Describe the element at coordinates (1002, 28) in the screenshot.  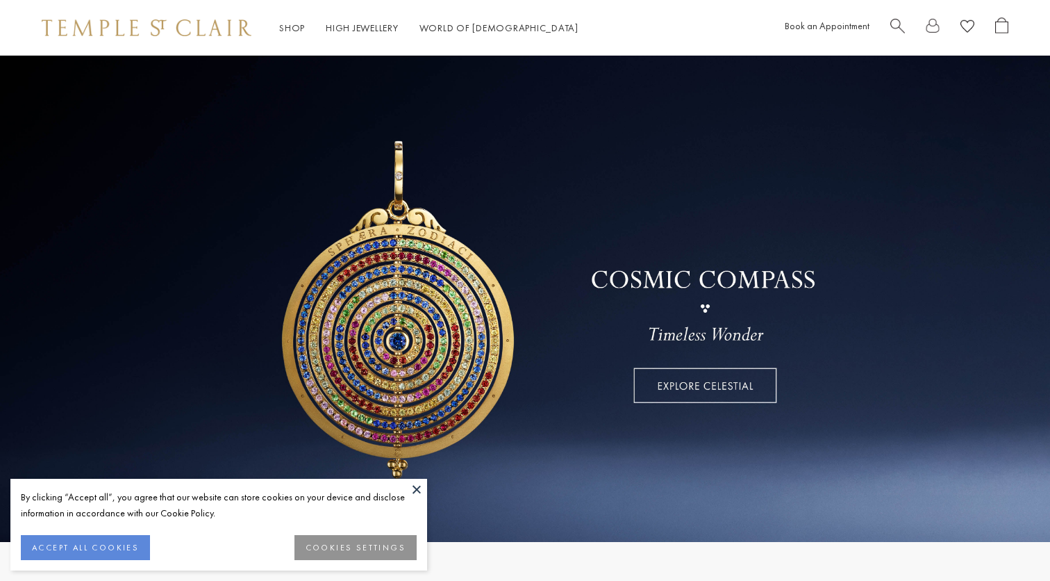
I see `a: Open Shopping Bag` at that location.